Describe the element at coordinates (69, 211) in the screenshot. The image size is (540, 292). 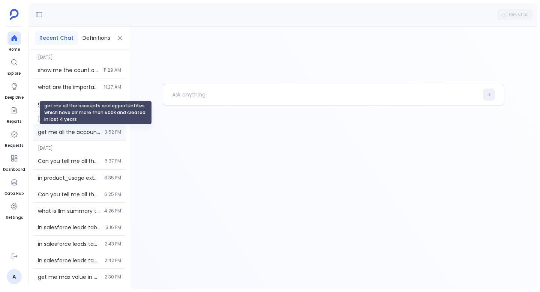
I see `span: what is llm summary table details tell me about it` at that location.